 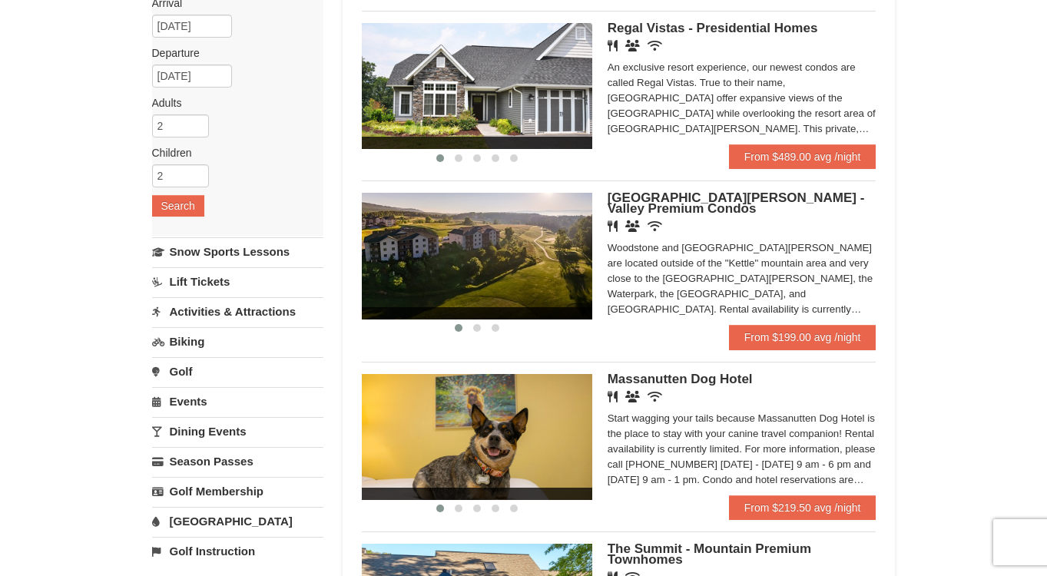 What do you see at coordinates (680, 379) in the screenshot?
I see `span: Massanutten Dog Hotel` at bounding box center [680, 379].